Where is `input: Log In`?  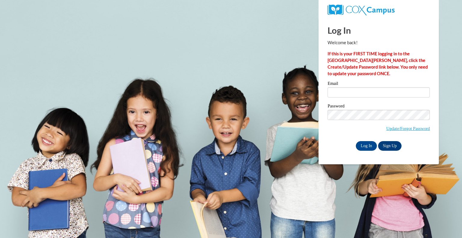
input: Log In is located at coordinates (367, 146).